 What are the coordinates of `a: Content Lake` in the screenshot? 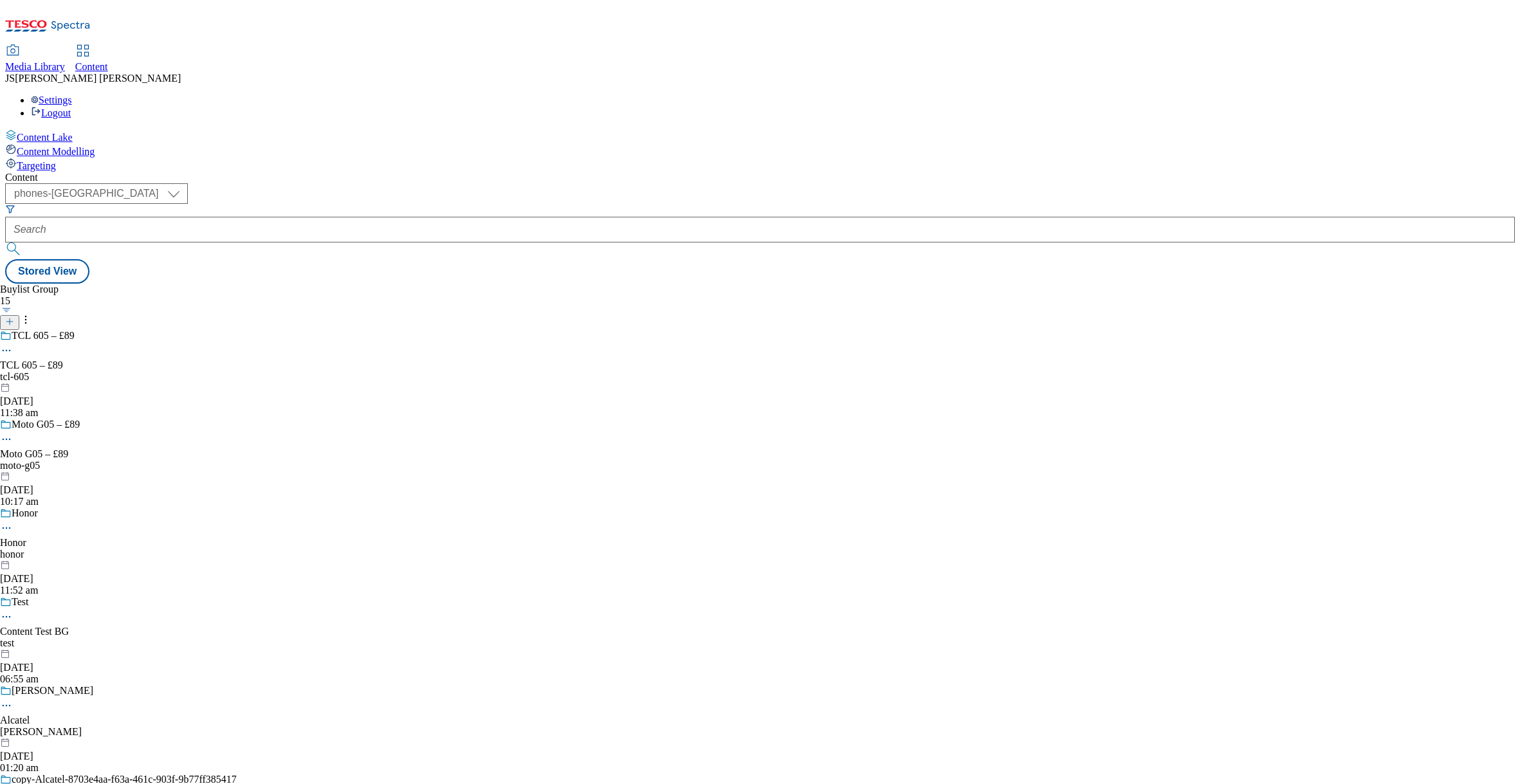 It's located at (760, 136).